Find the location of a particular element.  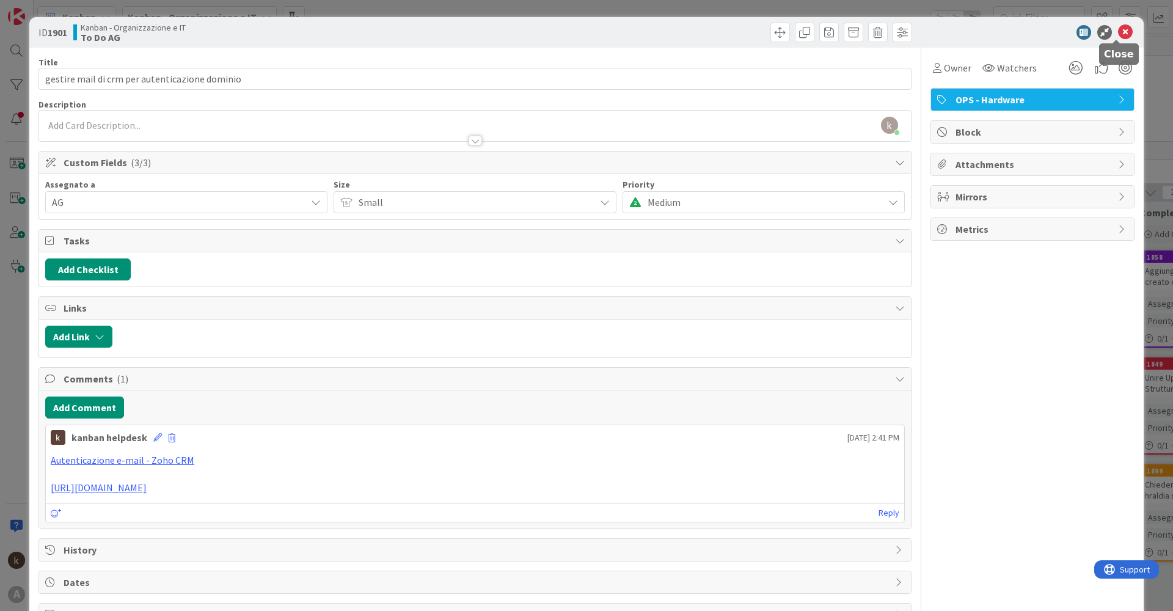

span: Metrics is located at coordinates (1034, 229).